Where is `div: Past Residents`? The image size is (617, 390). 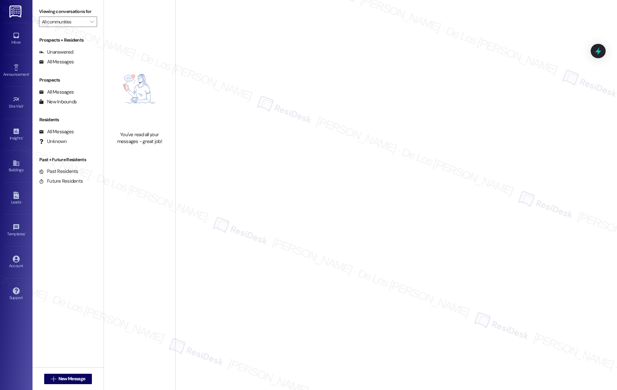 div: Past Residents is located at coordinates (58, 171).